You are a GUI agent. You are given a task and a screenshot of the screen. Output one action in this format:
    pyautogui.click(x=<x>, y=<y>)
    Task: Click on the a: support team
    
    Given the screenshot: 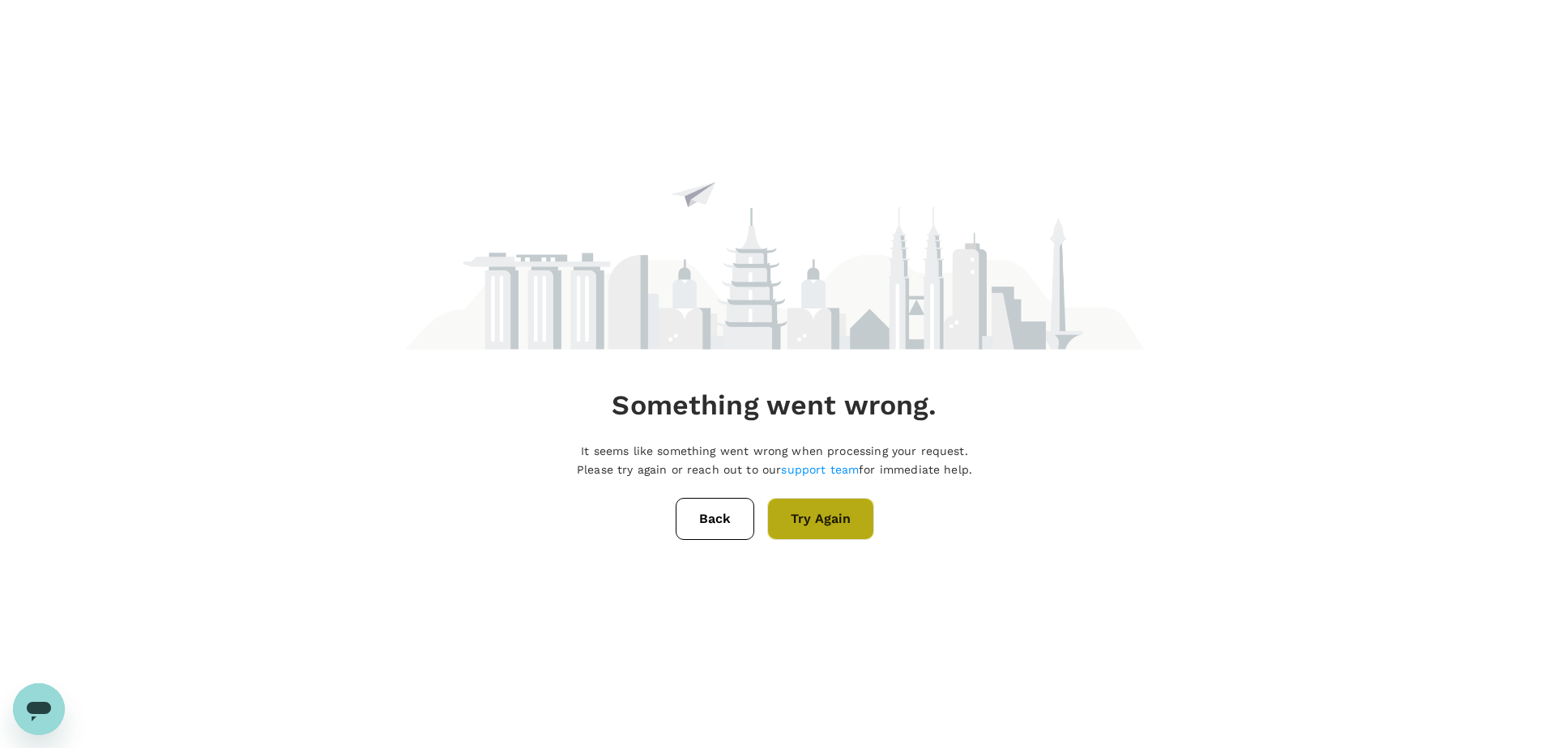 What is the action you would take?
    pyautogui.click(x=820, y=470)
    